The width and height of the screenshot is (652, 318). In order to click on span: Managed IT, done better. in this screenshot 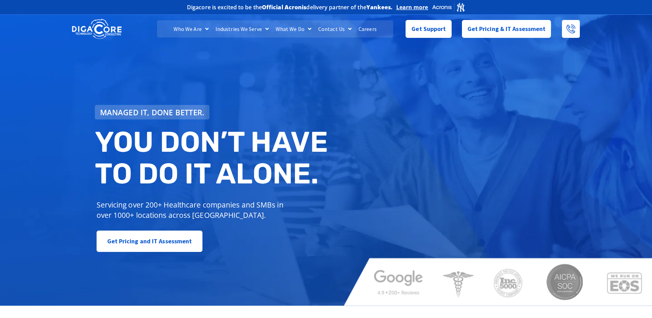, I will do `click(152, 112)`.